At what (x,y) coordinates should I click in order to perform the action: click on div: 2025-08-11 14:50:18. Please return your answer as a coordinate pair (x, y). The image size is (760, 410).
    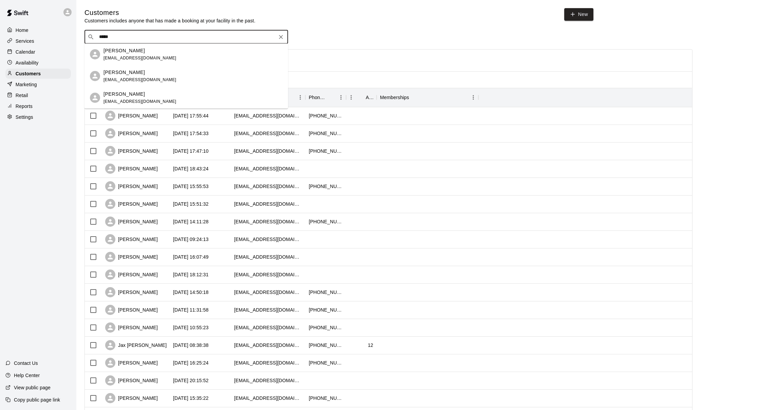
    Looking at the image, I should click on (191, 292).